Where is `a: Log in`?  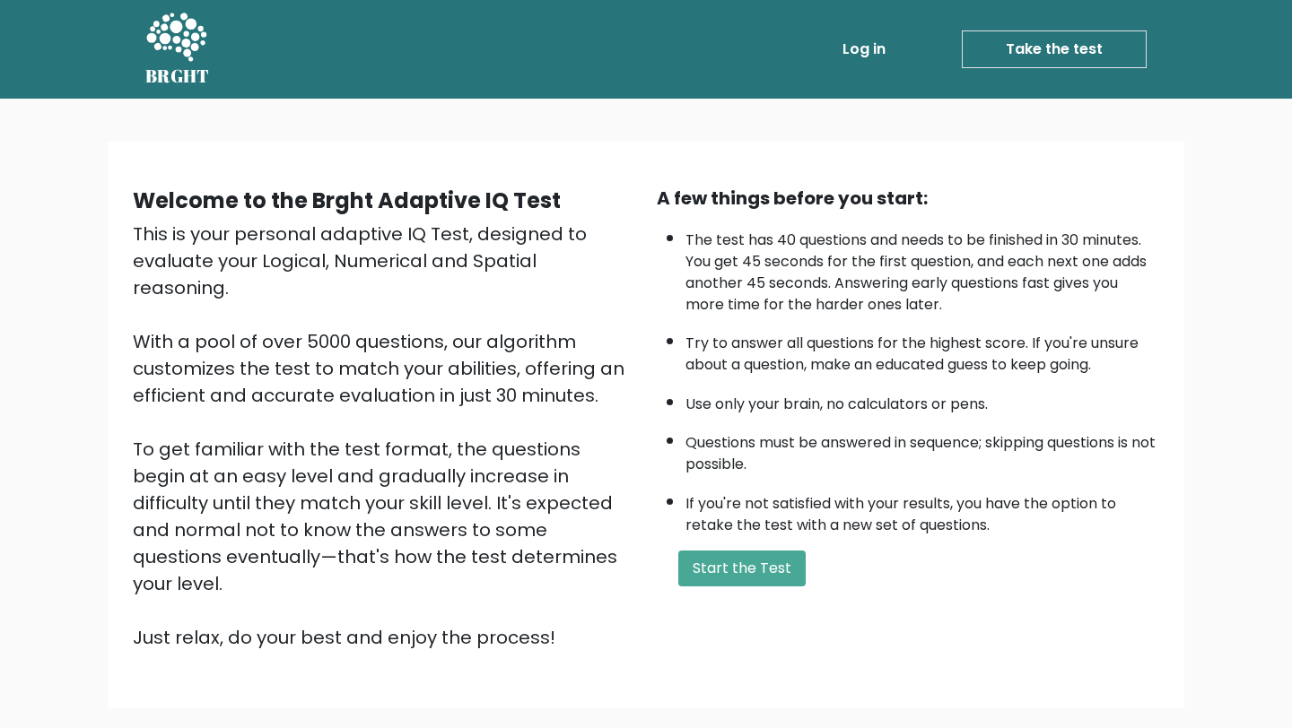
a: Log in is located at coordinates (864, 49).